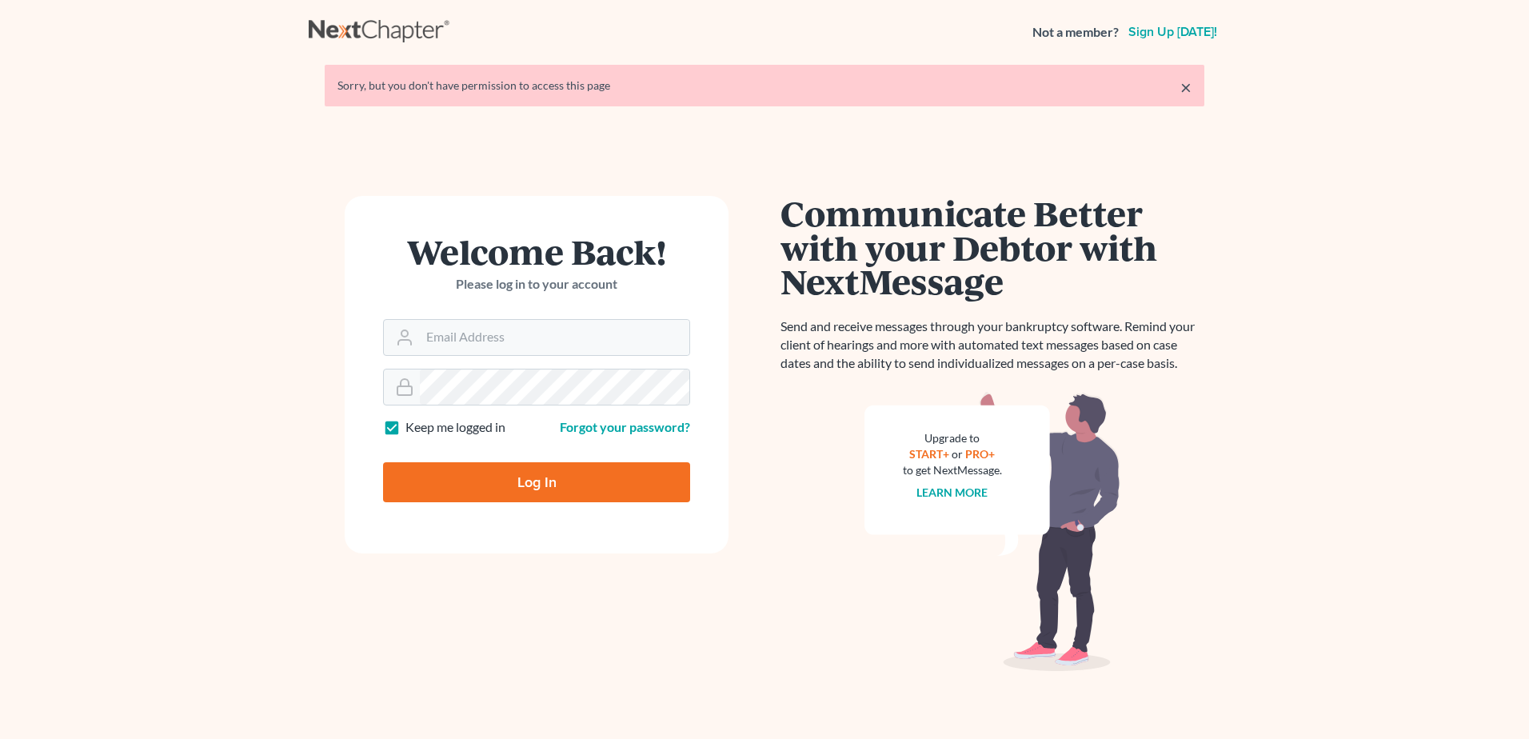 The width and height of the screenshot is (1529, 739). Describe the element at coordinates (537, 251) in the screenshot. I see `h1: Welcome Back!` at that location.